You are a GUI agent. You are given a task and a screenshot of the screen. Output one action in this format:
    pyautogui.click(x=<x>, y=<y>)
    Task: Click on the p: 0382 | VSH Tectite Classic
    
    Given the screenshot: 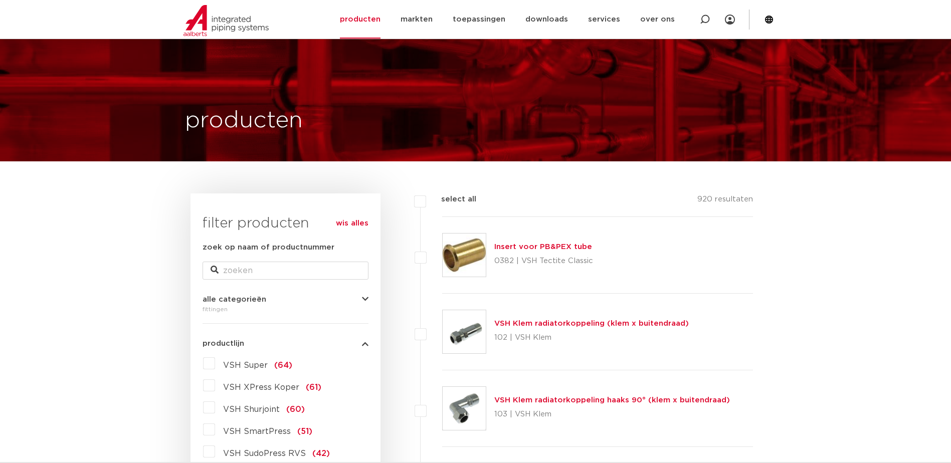 What is the action you would take?
    pyautogui.click(x=543, y=261)
    